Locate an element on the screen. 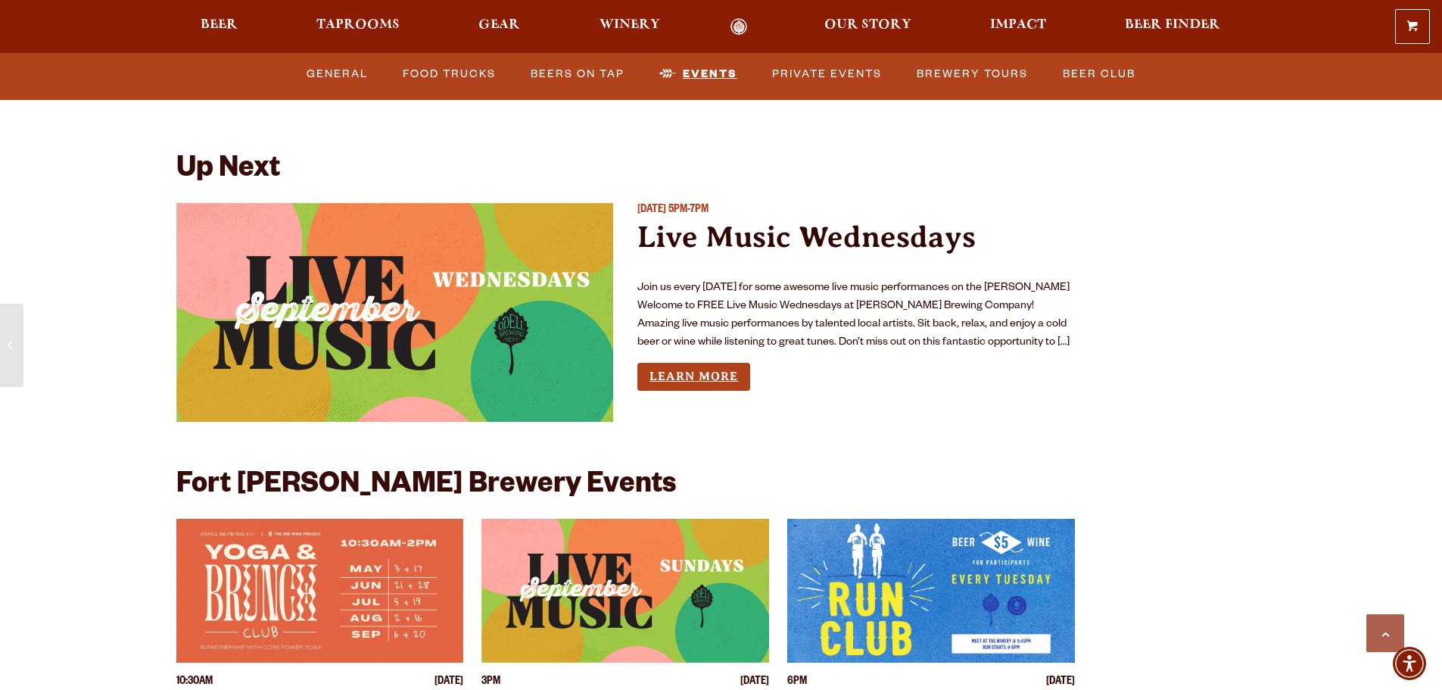 The image size is (1442, 690). a: Beer Finder is located at coordinates (1173, 26).